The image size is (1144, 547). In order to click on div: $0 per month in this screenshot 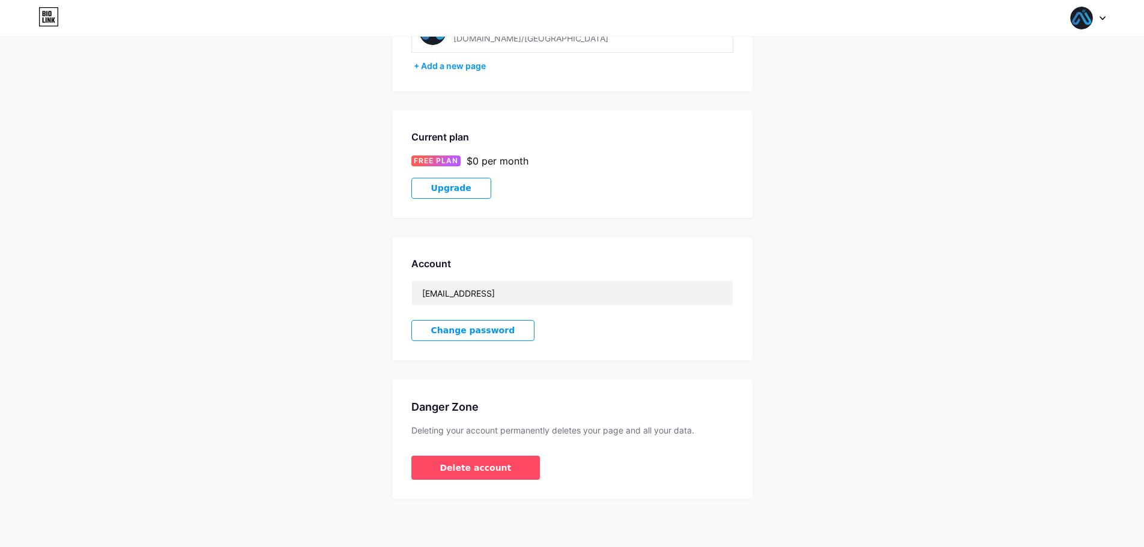, I will do `click(497, 161)`.